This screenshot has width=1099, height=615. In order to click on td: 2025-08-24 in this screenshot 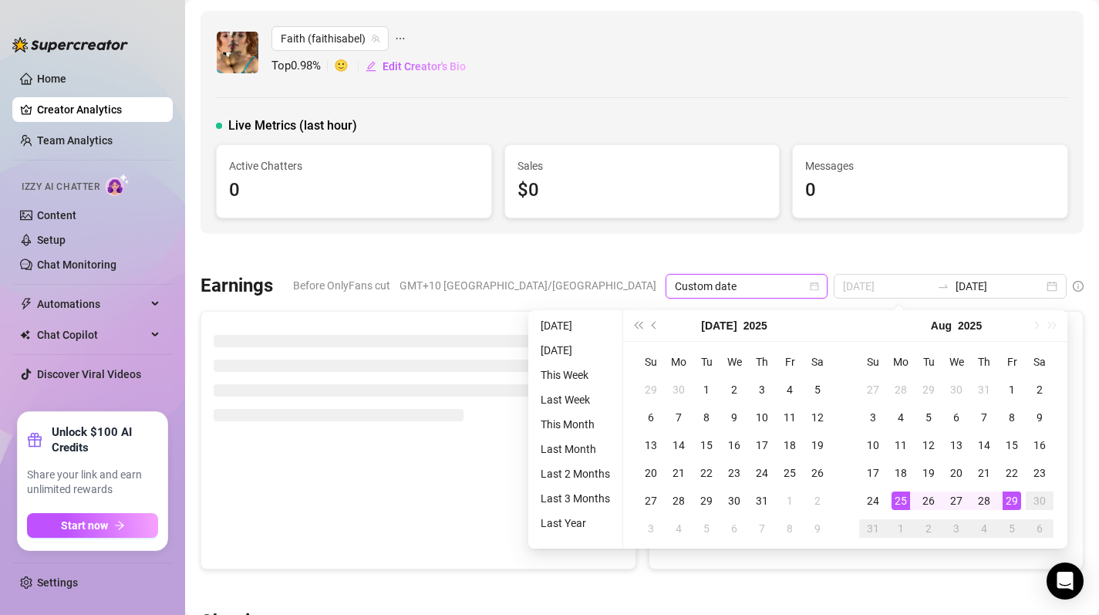, I will do `click(873, 501)`.